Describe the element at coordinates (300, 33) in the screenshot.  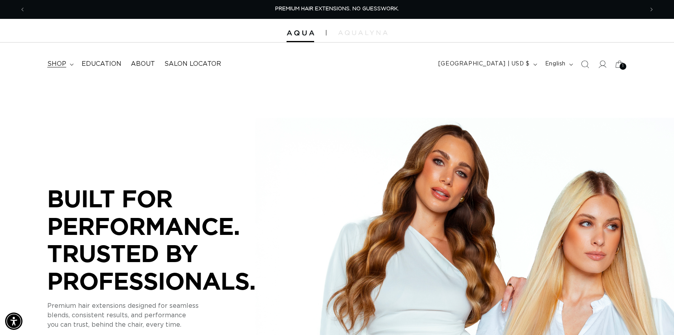
I see `img: Aqua Hair Extensions` at that location.